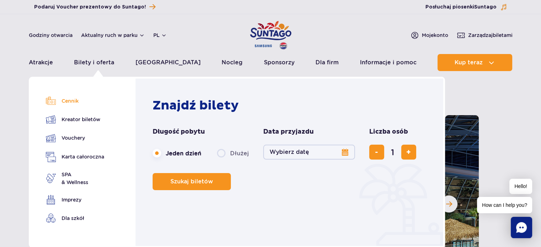  What do you see at coordinates (75, 101) in the screenshot?
I see `a: Cennik` at bounding box center [75, 101].